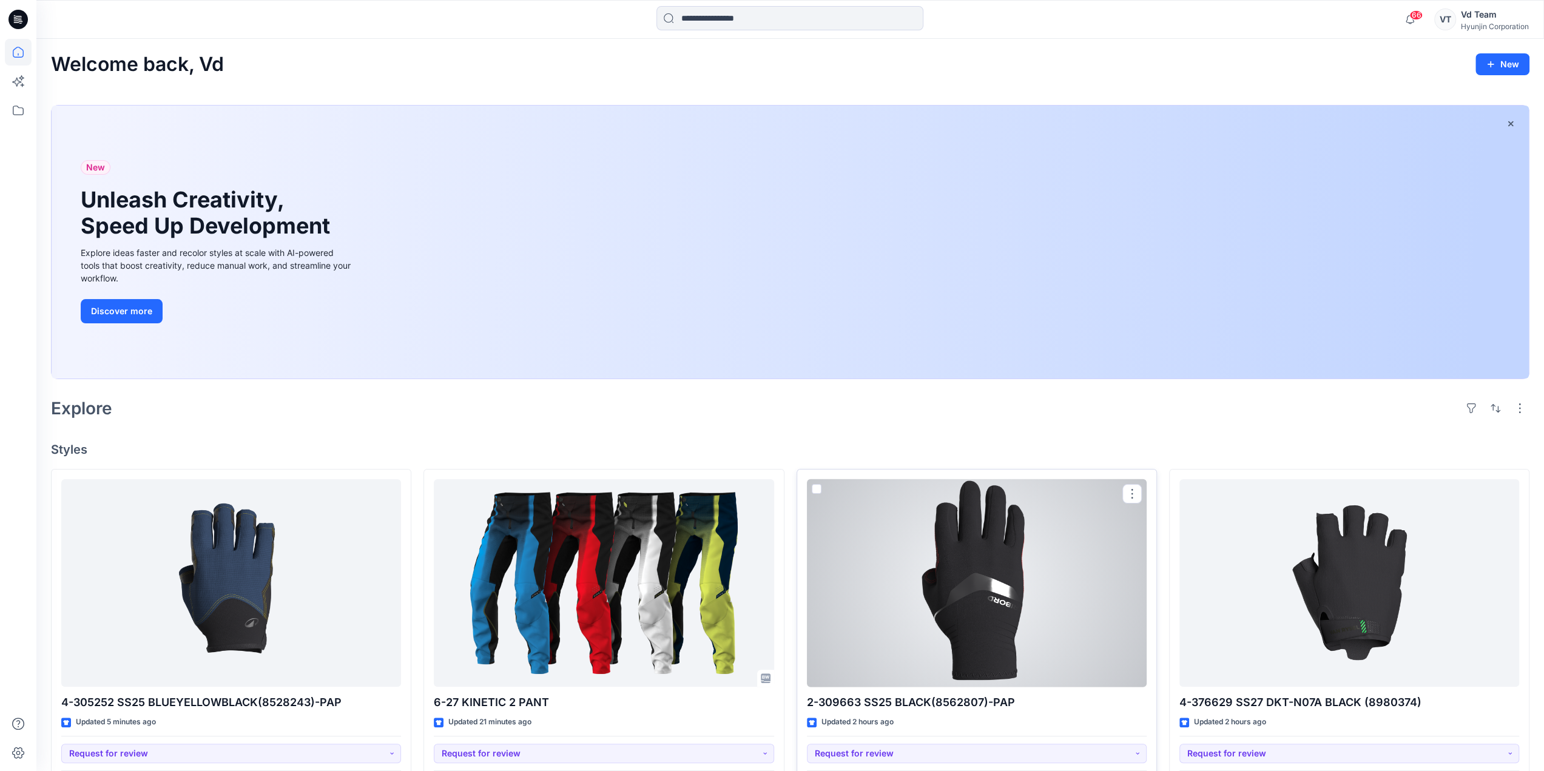 Image resolution: width=1544 pixels, height=771 pixels. What do you see at coordinates (121, 311) in the screenshot?
I see `button: Discover more` at bounding box center [121, 311].